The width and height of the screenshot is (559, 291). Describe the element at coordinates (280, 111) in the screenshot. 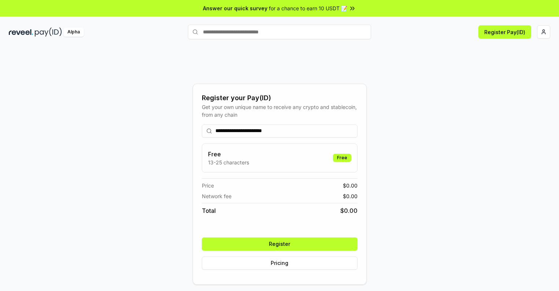

I see `div: Get your own unique name to receive any crypto and stablecoin, from any chain` at that location.